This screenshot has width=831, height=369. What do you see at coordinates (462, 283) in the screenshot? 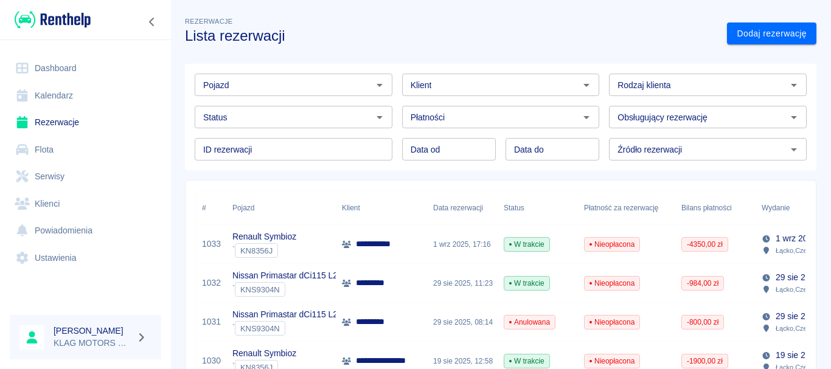
I see `div: 29 sie 2025, 11:23` at bounding box center [462, 283].